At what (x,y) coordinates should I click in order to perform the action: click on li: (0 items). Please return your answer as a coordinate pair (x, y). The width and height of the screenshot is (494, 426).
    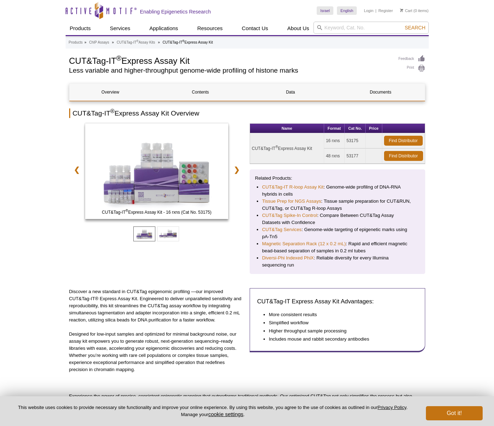
    Looking at the image, I should click on (414, 11).